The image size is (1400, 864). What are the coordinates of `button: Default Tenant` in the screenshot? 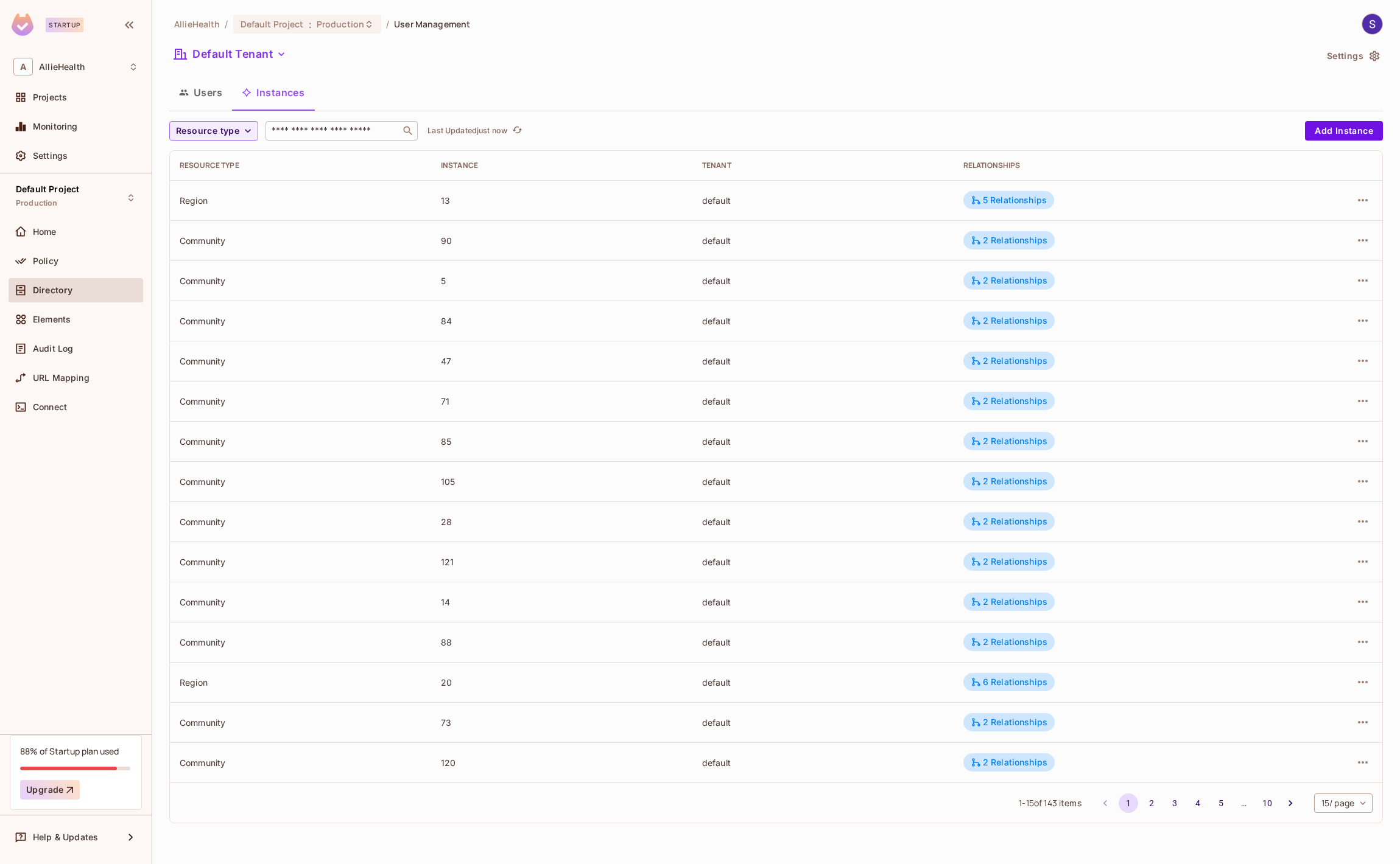 It's located at (230, 55).